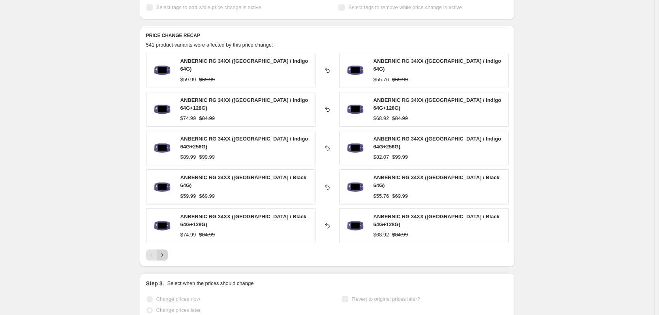 This screenshot has height=315, width=659. What do you see at coordinates (381, 157) in the screenshot?
I see `div: $82.07` at bounding box center [381, 157].